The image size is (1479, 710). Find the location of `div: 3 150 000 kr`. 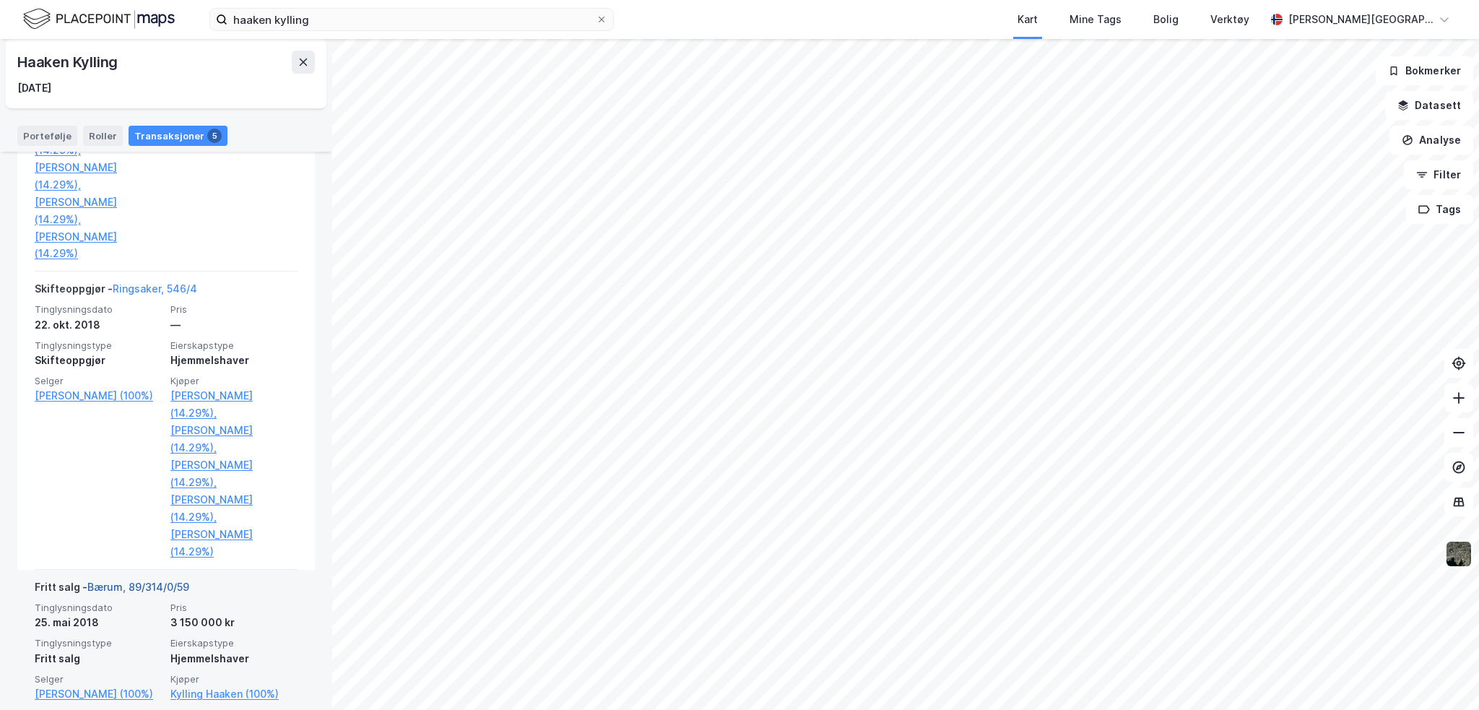

div: 3 150 000 kr is located at coordinates (234, 623).